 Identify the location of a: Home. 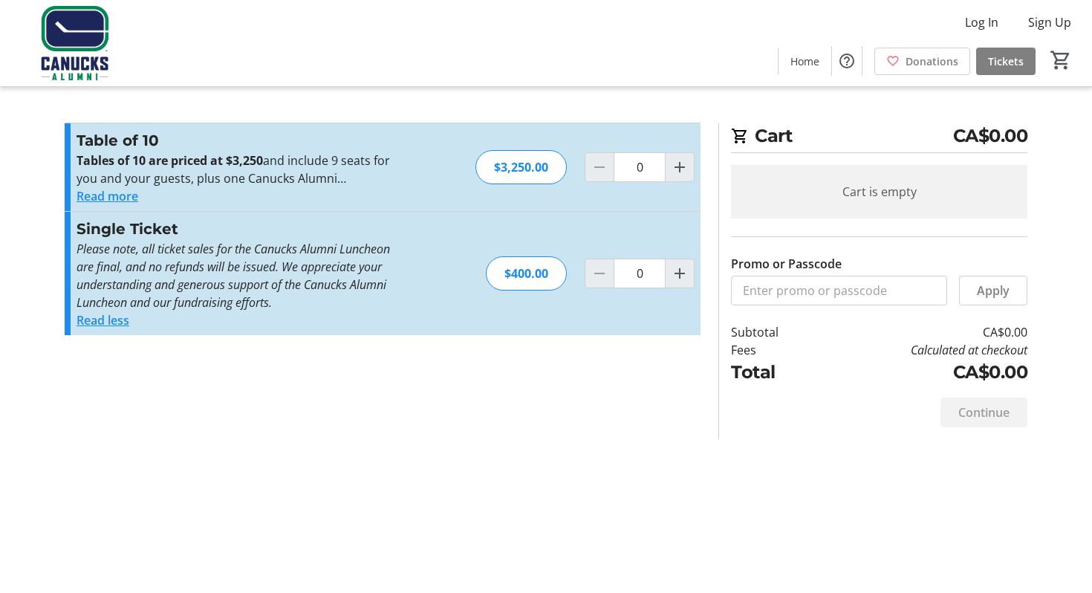
(805, 61).